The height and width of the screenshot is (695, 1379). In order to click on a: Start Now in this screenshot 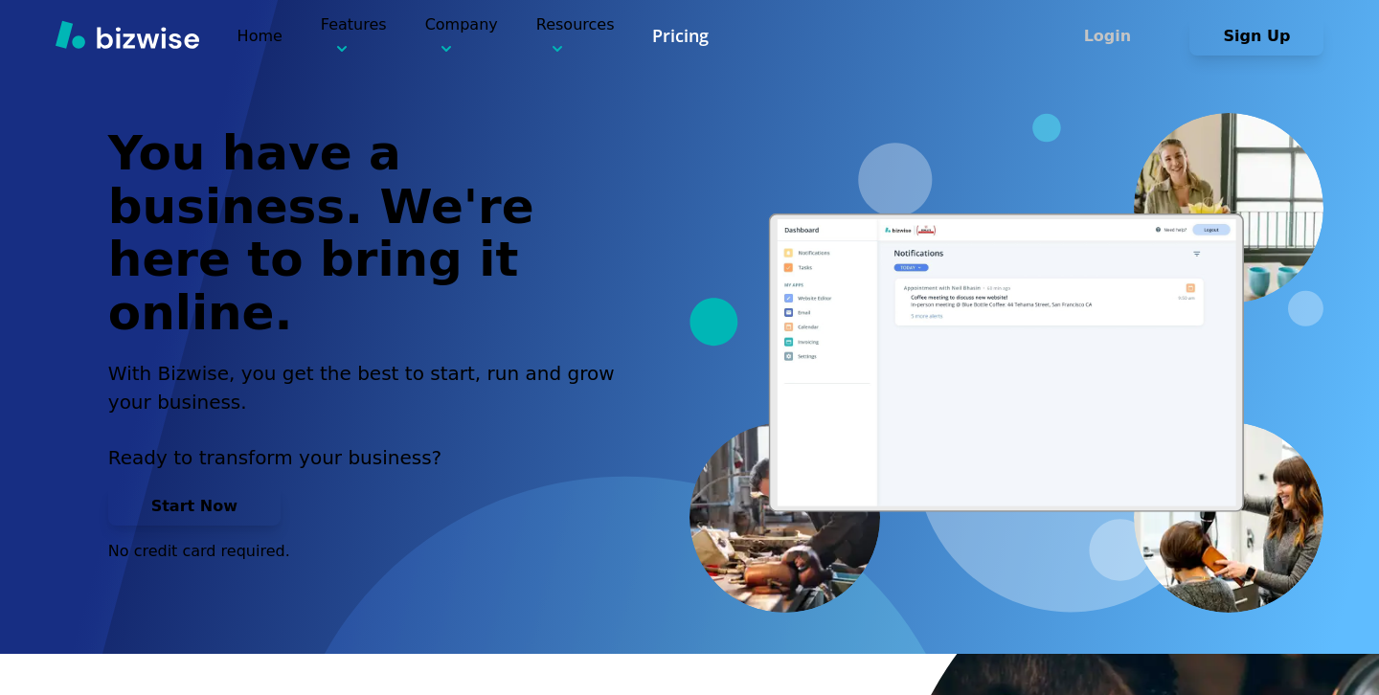, I will do `click(194, 506)`.